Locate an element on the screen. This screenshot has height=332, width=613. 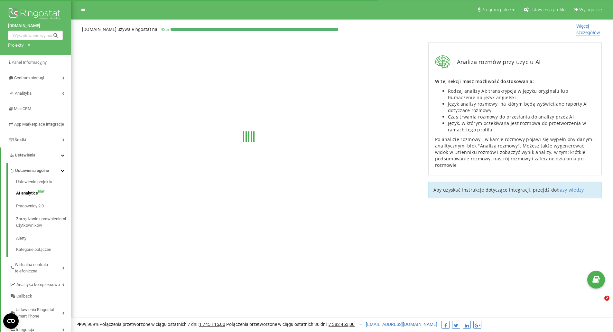
span: Środki is located at coordinates (20, 139).